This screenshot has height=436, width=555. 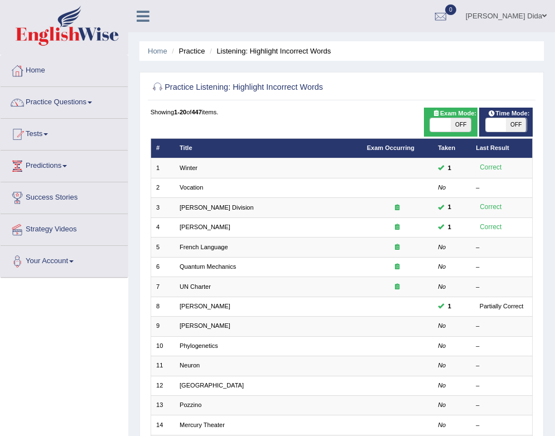 I want to click on div: Showing of items., so click(x=342, y=112).